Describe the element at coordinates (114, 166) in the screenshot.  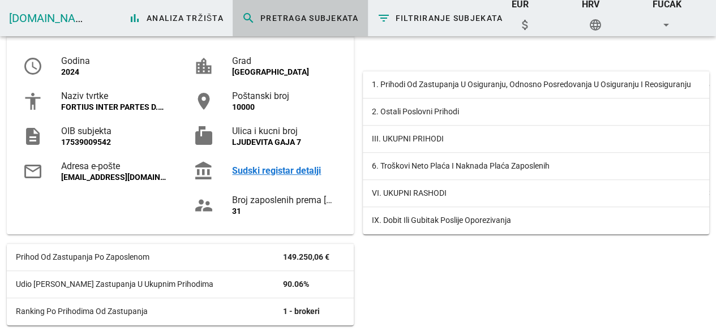
I see `div: Adresa e-pošte` at that location.